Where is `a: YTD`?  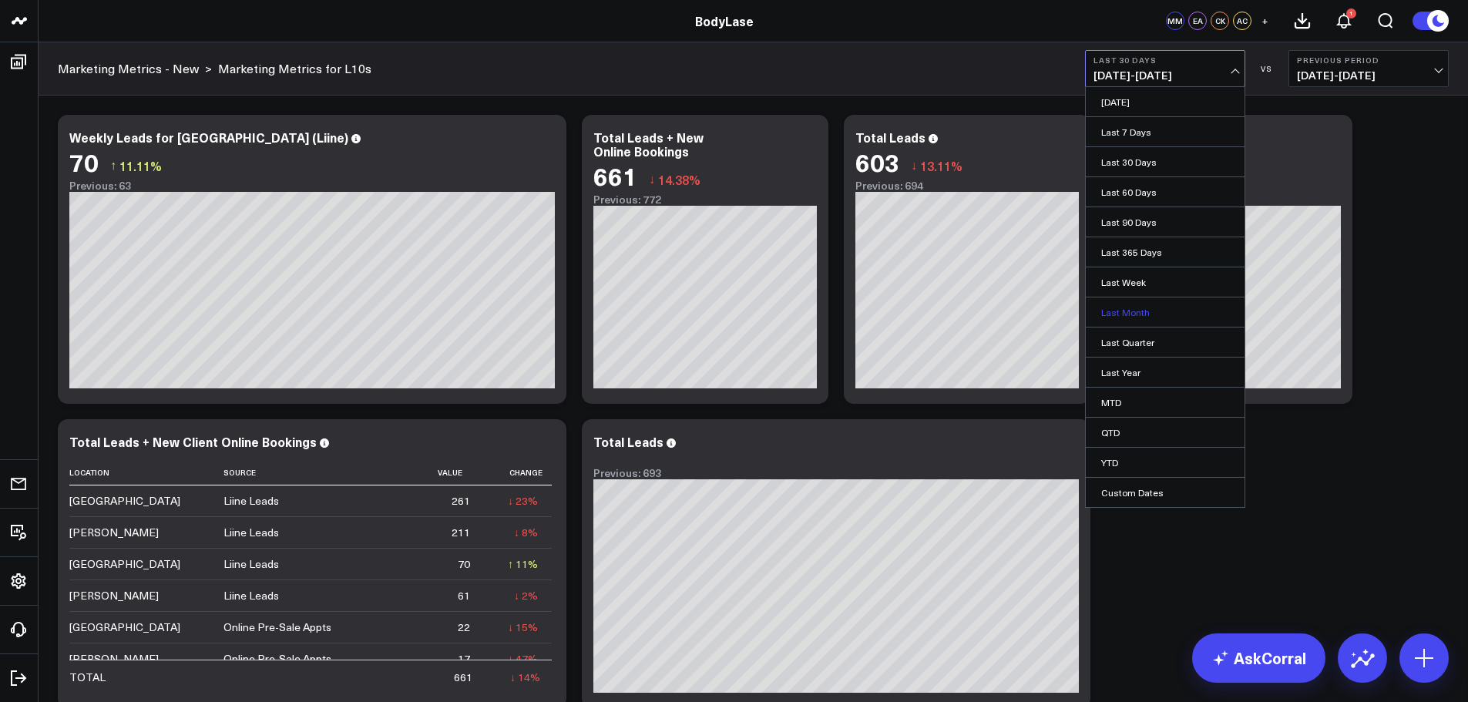
a: YTD is located at coordinates (1165, 462).